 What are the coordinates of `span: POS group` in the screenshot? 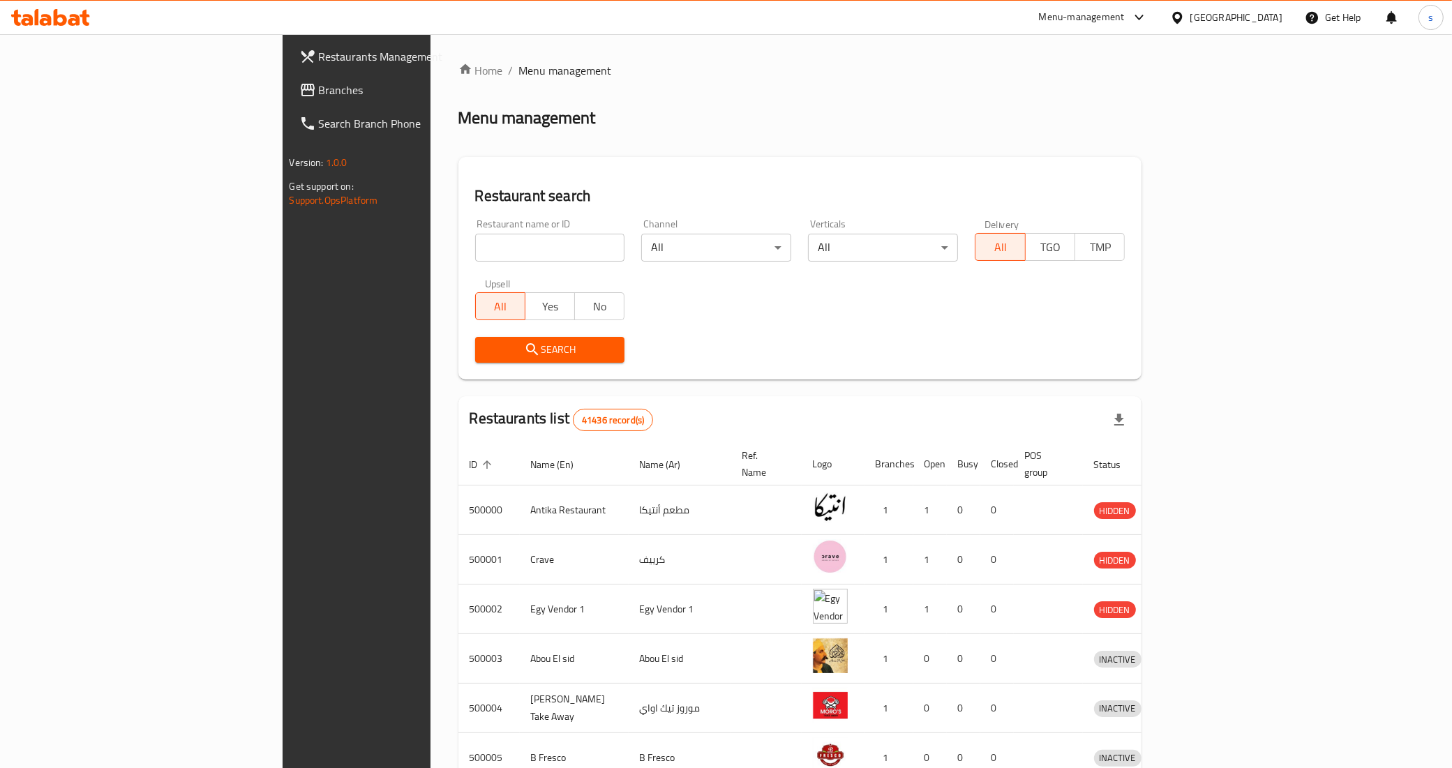 It's located at (1045, 464).